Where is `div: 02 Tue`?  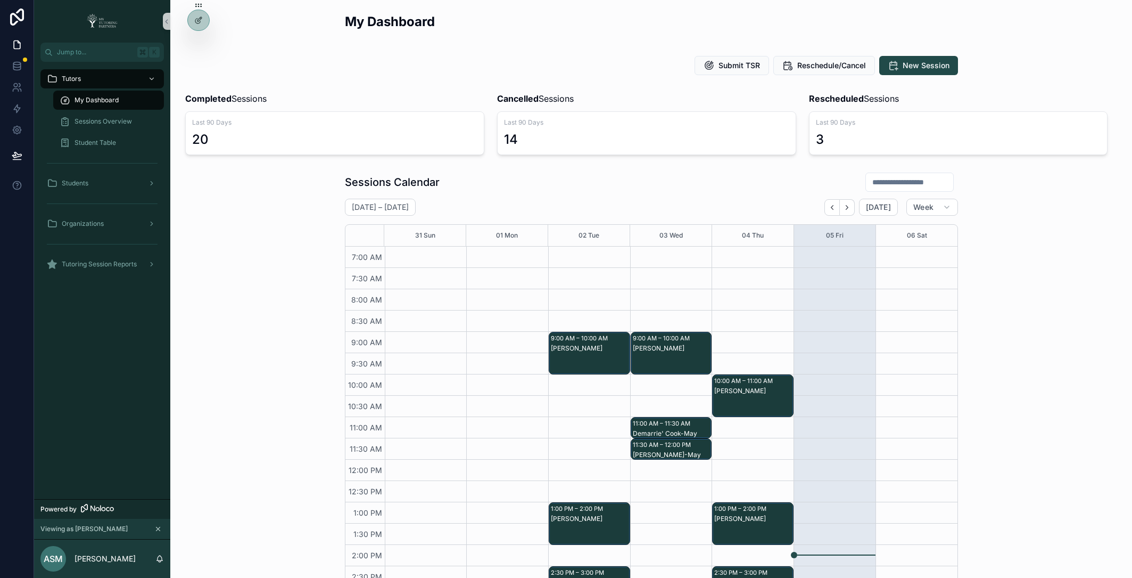 div: 02 Tue is located at coordinates (589, 235).